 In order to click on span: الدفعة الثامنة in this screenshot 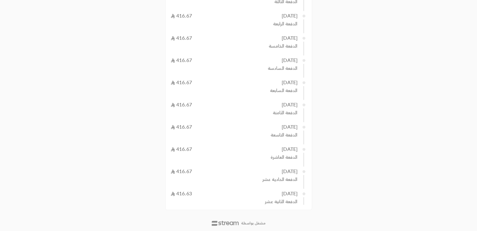, I will do `click(285, 113)`.